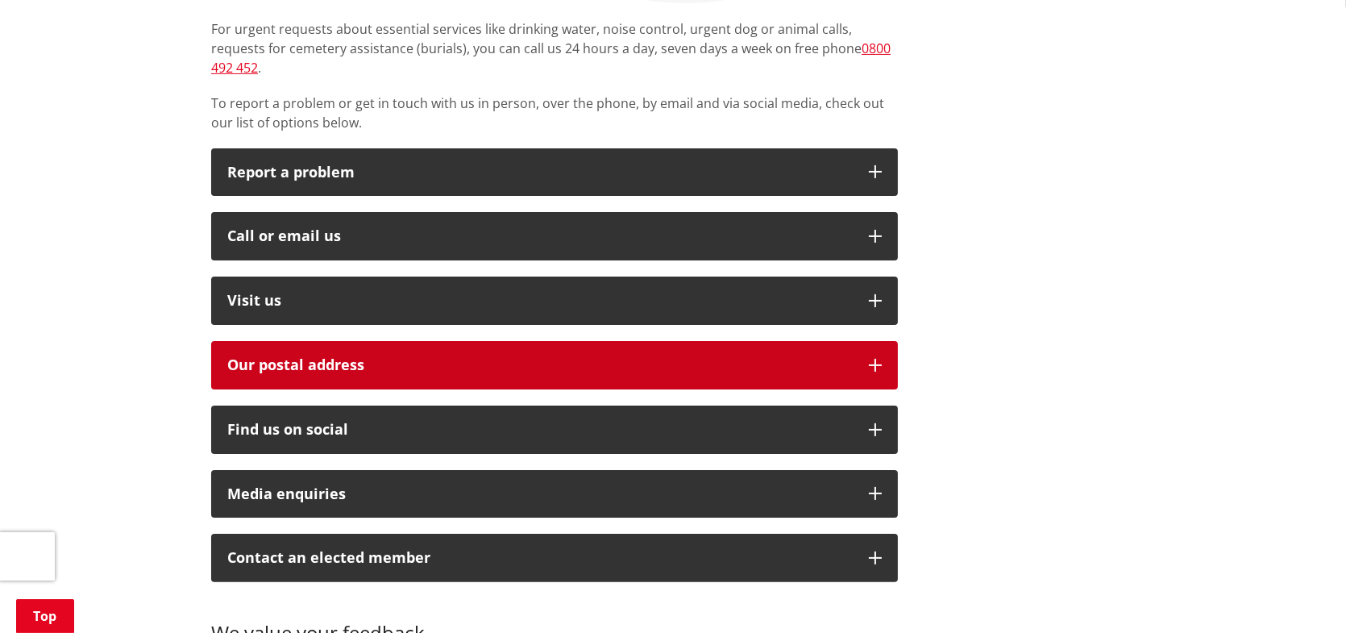  What do you see at coordinates (555, 365) in the screenshot?
I see `button: Our postal address` at bounding box center [555, 365].